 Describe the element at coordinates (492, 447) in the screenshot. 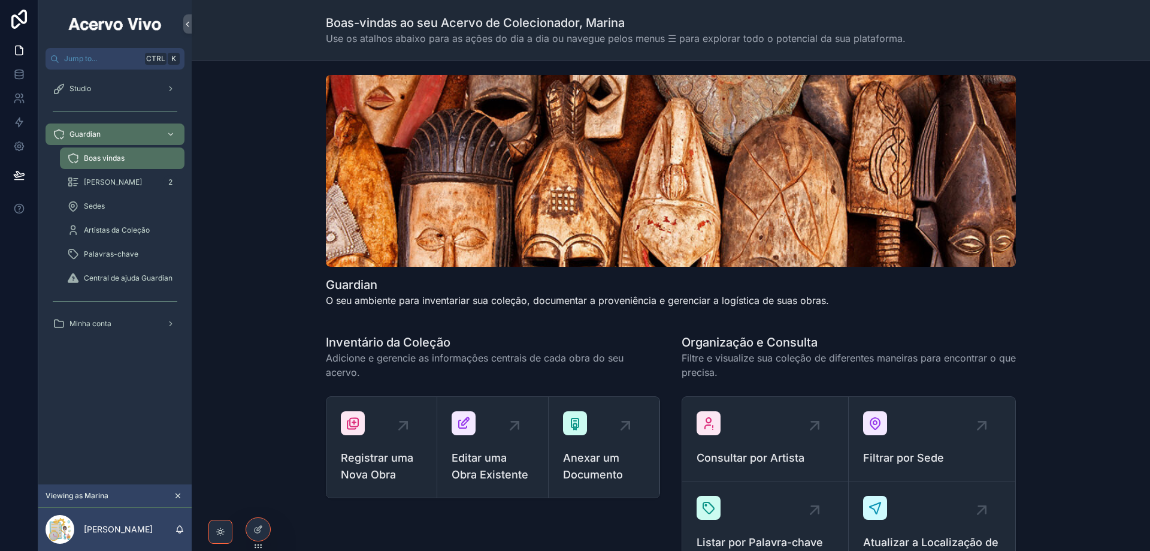

I see `a: Editar uma Obra Existente` at that location.